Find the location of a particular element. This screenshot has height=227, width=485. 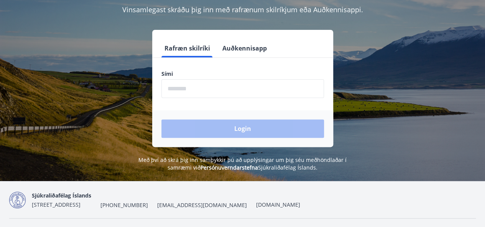

span: Vinsamlegast skráðu þig inn með rafrænum skilríkjum eða Auðkennisappi. is located at coordinates (243, 10).